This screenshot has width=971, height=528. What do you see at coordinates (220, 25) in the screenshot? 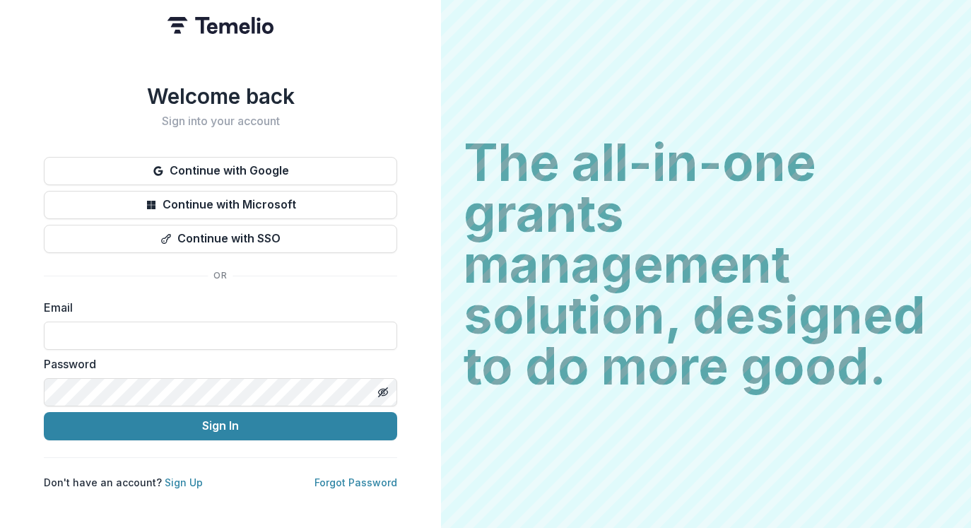
I see `img: Temelio` at bounding box center [220, 25].